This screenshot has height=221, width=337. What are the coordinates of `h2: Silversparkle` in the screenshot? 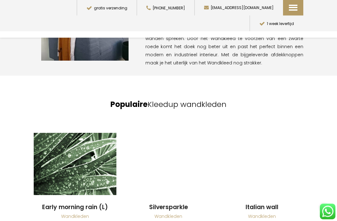 It's located at (169, 207).